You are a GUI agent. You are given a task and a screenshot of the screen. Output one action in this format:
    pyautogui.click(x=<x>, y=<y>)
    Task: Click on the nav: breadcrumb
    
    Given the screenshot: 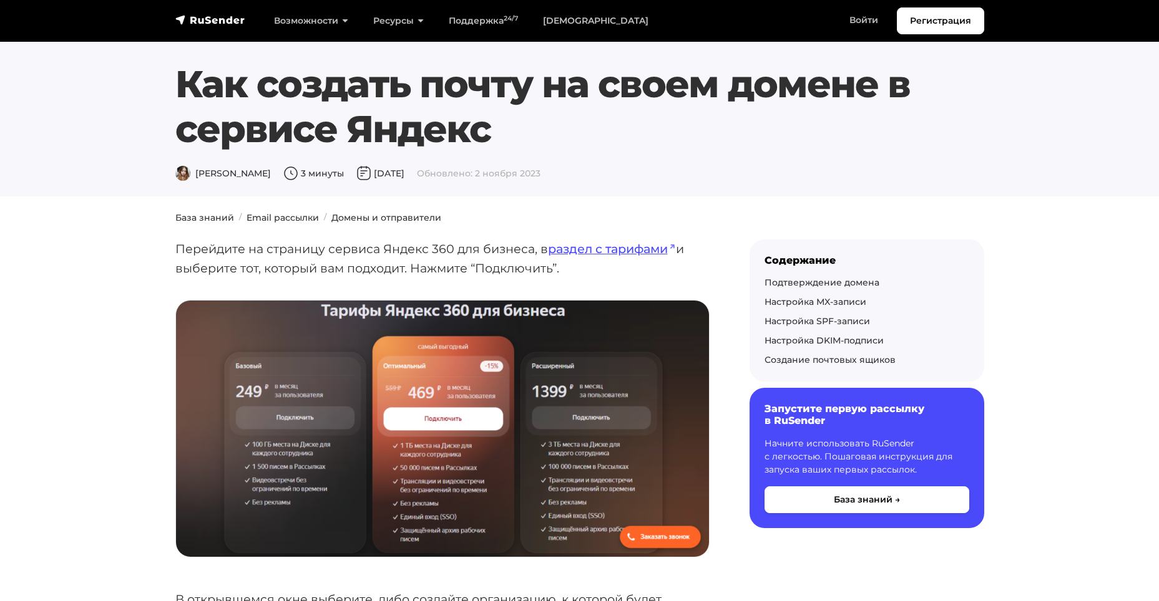 What is the action you would take?
    pyautogui.click(x=580, y=218)
    